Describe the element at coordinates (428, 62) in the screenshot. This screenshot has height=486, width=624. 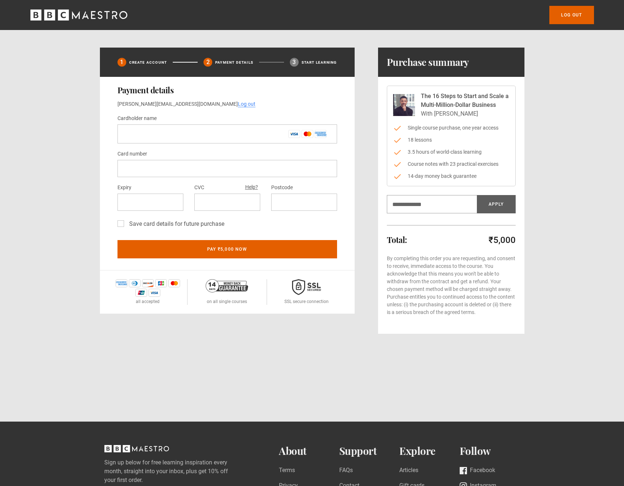
I see `h1: Purchase summary` at that location.